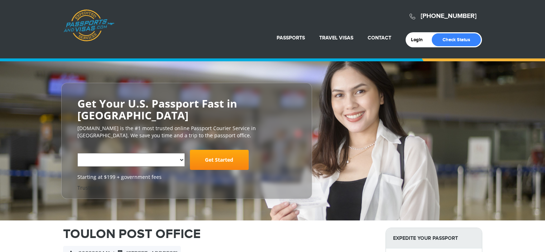  I want to click on strong: Expedite Your Passport, so click(434, 238).